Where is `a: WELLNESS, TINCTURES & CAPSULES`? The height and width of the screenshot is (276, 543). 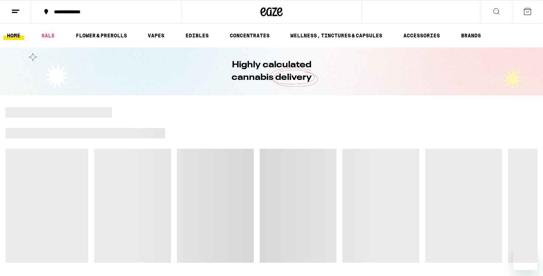 a: WELLNESS, TINCTURES & CAPSULES is located at coordinates (336, 35).